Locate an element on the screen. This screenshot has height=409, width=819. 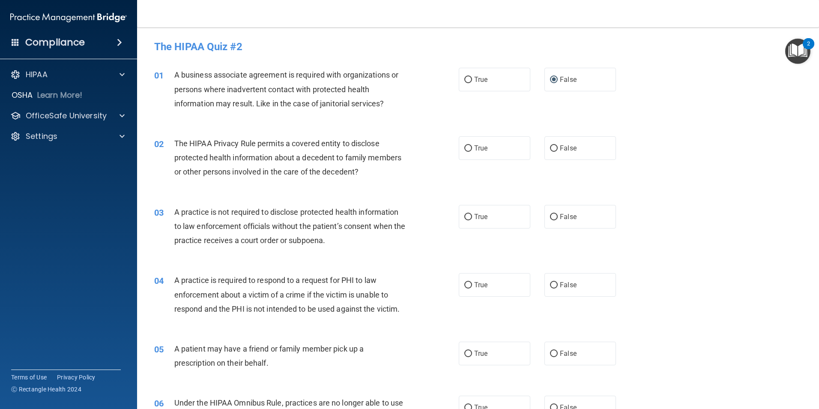
h4: The HIPAA Quiz #2 is located at coordinates (478, 47).